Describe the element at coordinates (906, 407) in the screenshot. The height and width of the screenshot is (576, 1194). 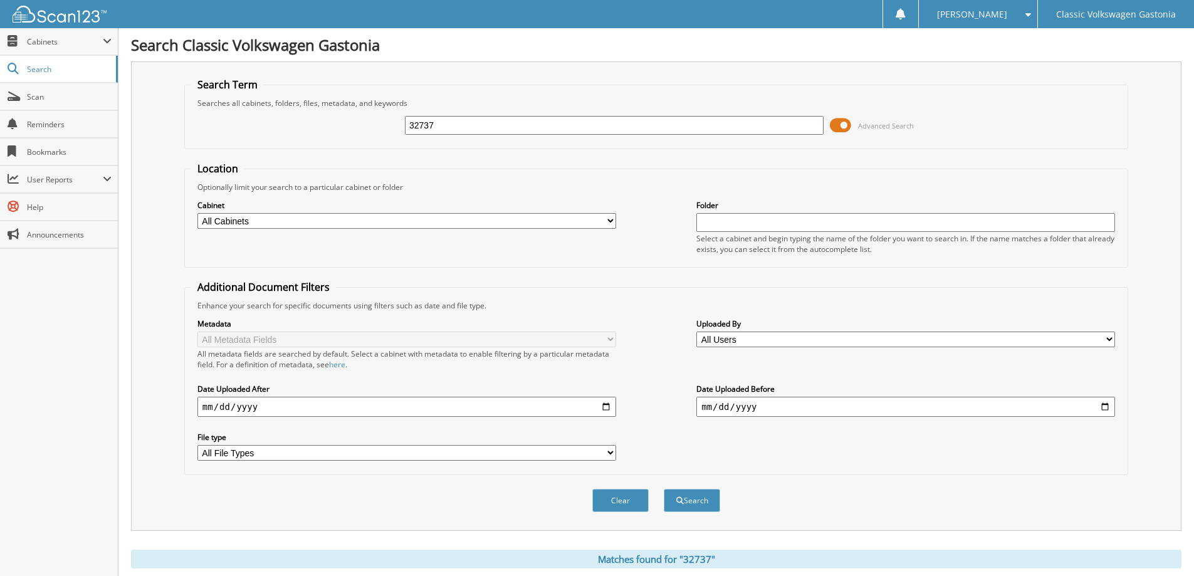
I see `input: end` at that location.